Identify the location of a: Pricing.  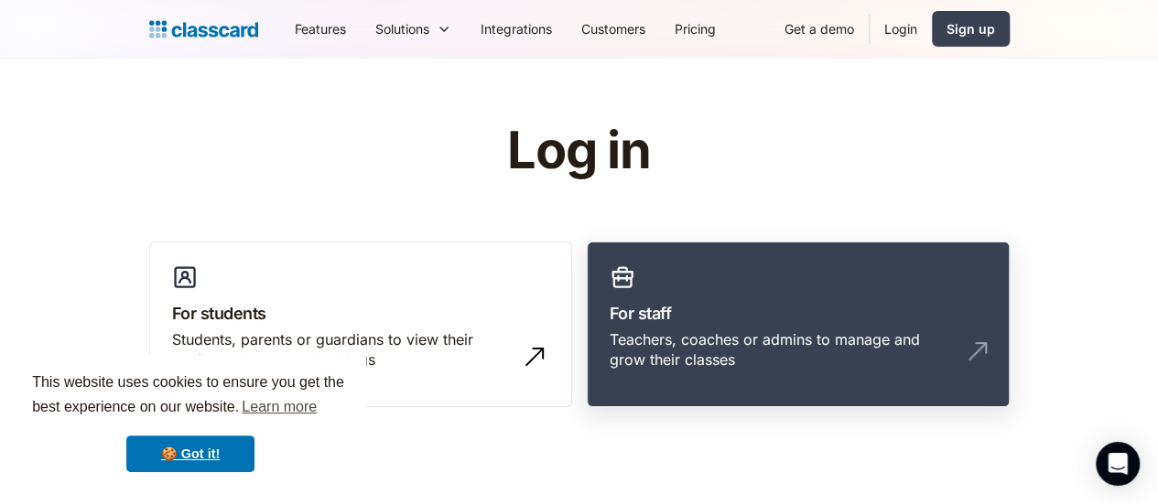
(695, 28).